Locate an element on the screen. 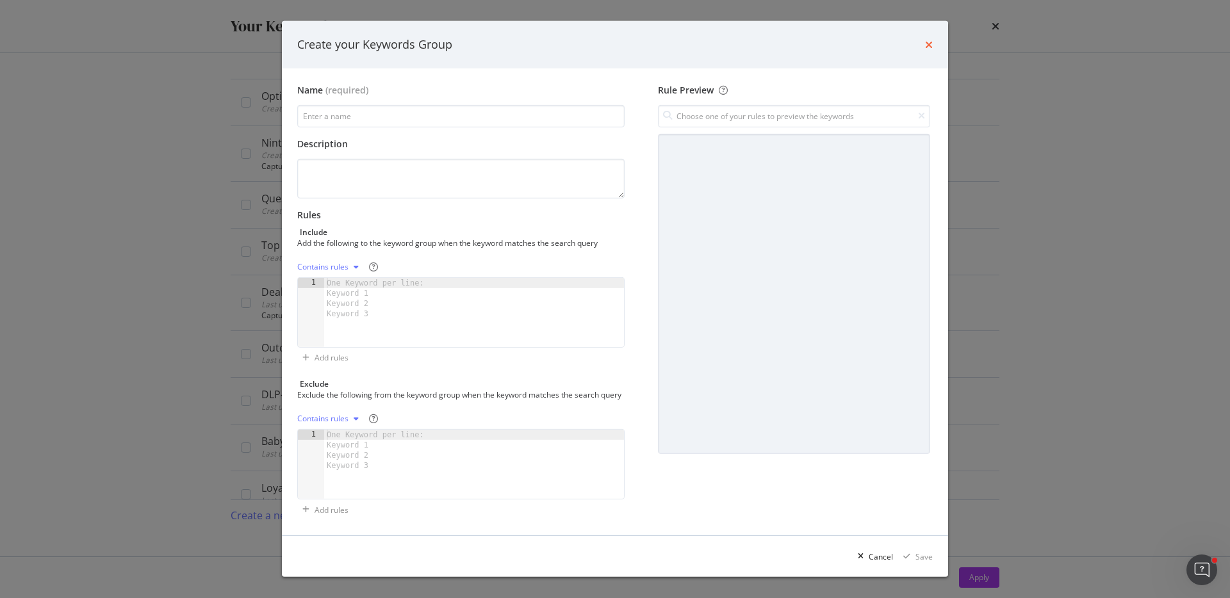  div: Save is located at coordinates (924, 557).